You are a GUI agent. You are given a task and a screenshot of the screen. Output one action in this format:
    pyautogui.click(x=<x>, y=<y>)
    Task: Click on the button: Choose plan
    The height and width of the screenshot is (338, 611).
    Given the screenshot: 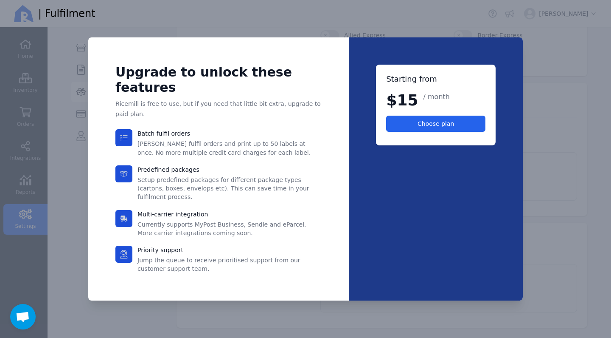 What is the action you would take?
    pyautogui.click(x=436, y=124)
    